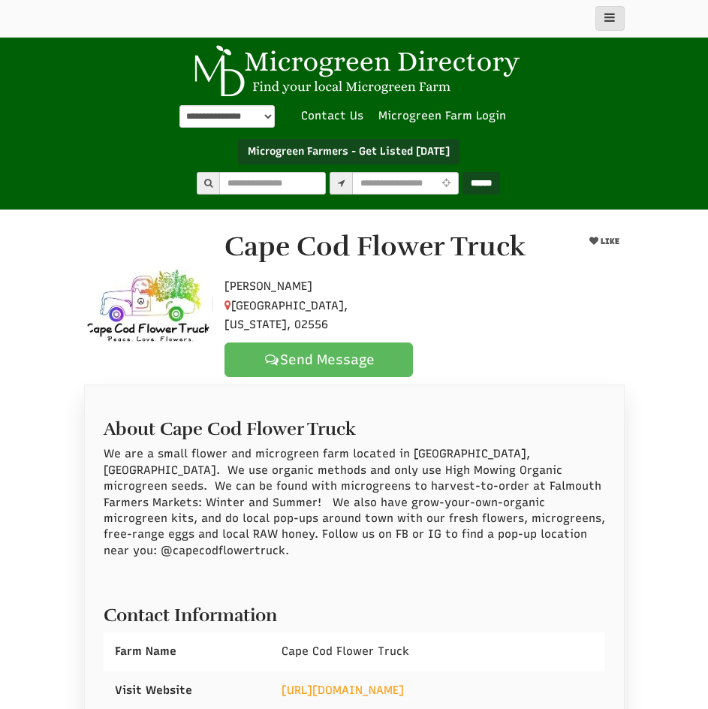 This screenshot has height=709, width=708. Describe the element at coordinates (227, 119) in the screenshot. I see `div: Powered by` at that location.